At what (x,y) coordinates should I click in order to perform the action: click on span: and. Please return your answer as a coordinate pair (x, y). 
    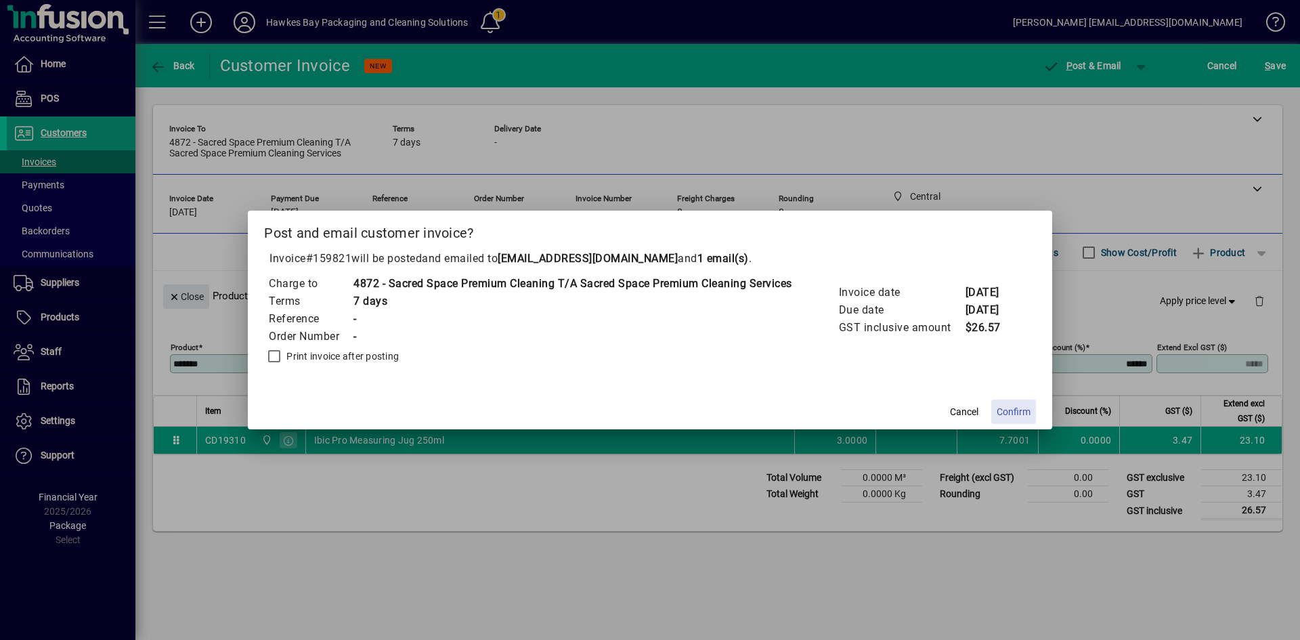
    Looking at the image, I should click on (713, 258).